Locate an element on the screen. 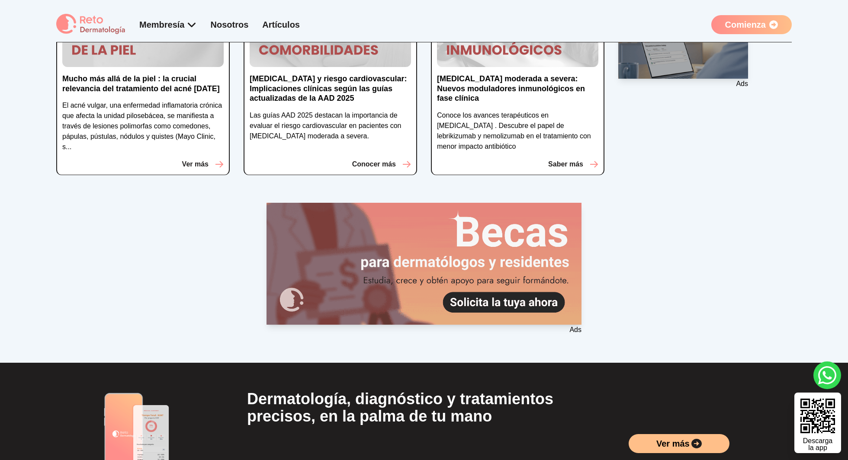  a: Comienza is located at coordinates (751, 25).